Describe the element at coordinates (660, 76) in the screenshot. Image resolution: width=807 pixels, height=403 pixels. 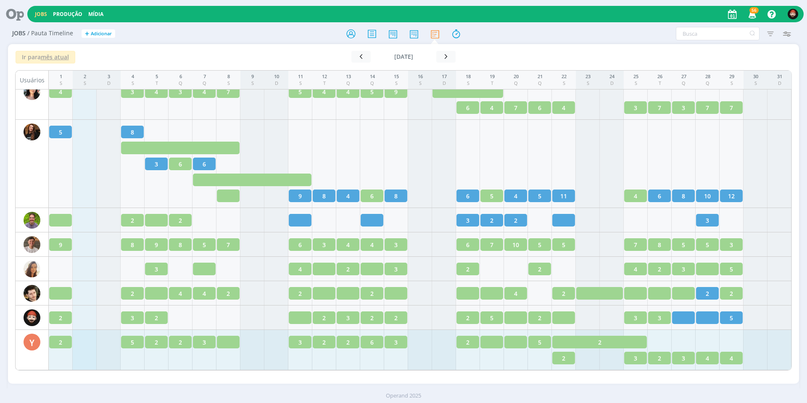
I see `div: 26` at that location.